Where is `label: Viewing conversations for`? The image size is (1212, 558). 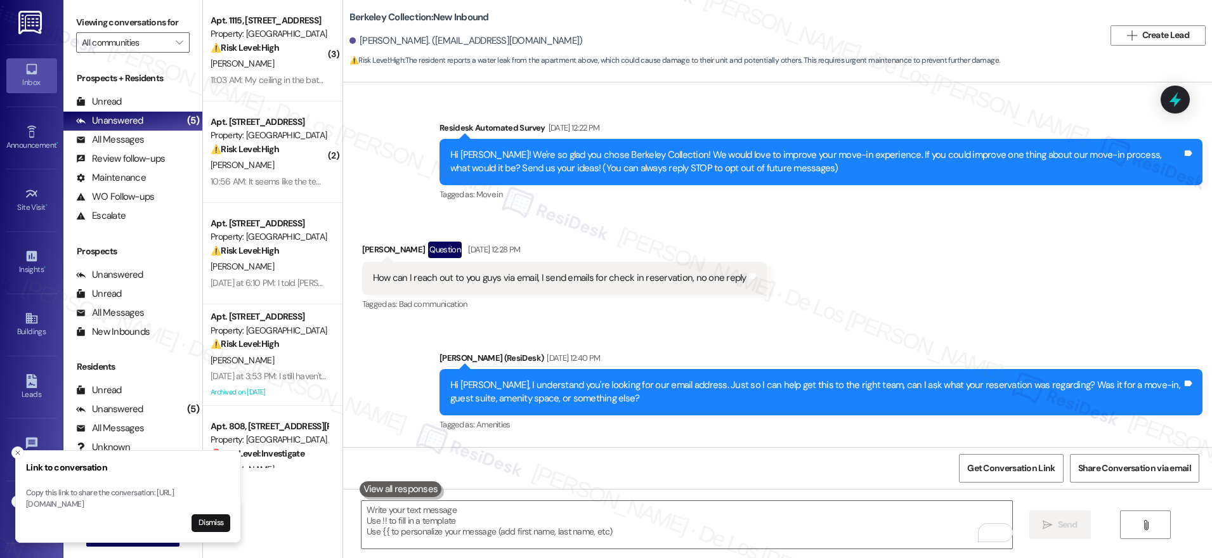
label: Viewing conversations for is located at coordinates (133, 22).